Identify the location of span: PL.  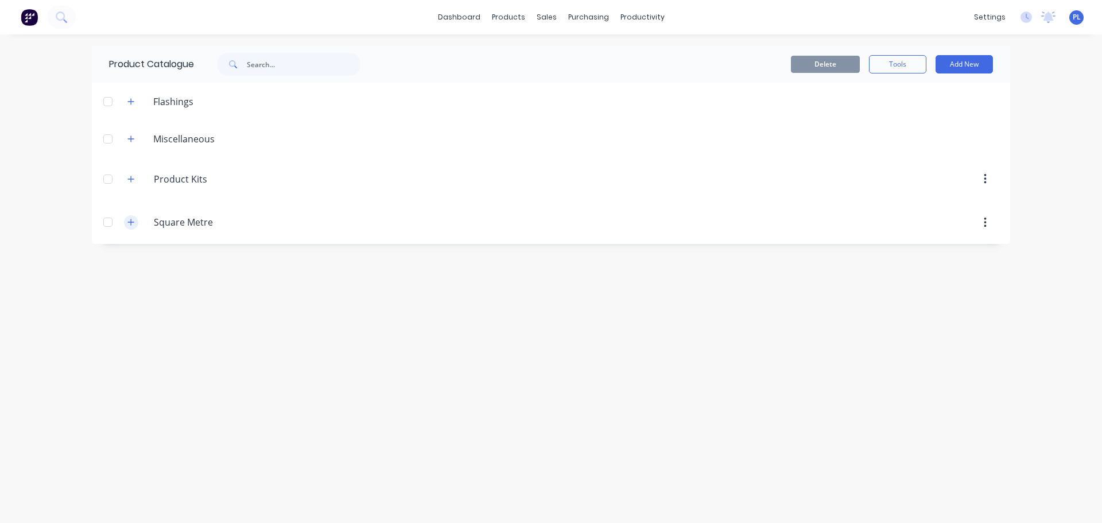
(1076, 17).